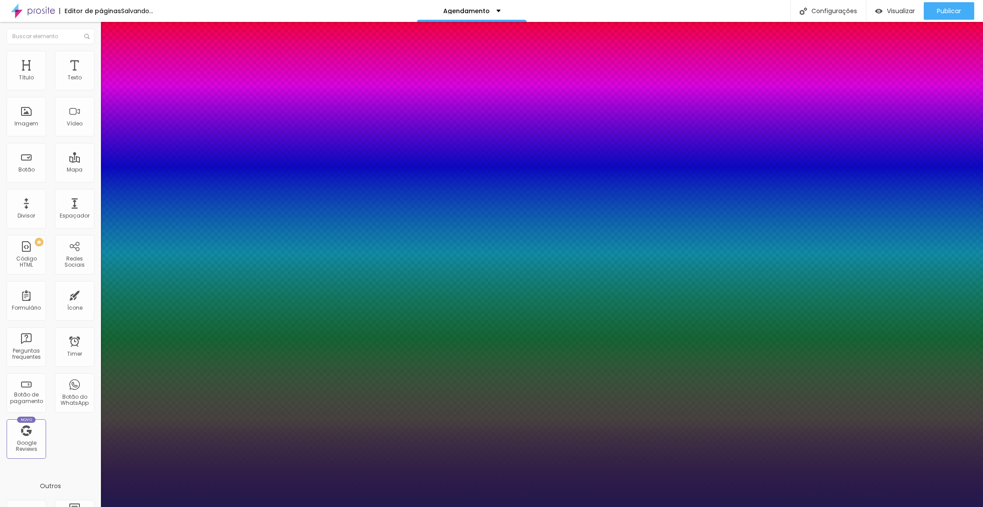  Describe the element at coordinates (75, 308) in the screenshot. I see `div: Ícone` at that location.